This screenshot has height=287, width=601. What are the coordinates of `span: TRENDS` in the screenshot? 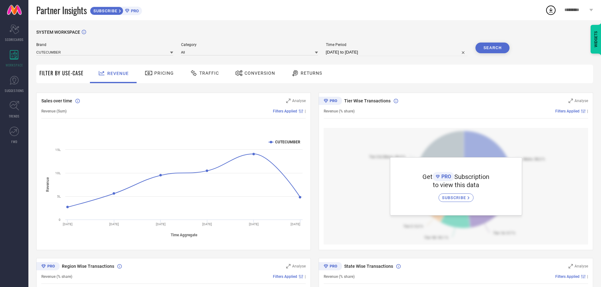 It's located at (14, 116).